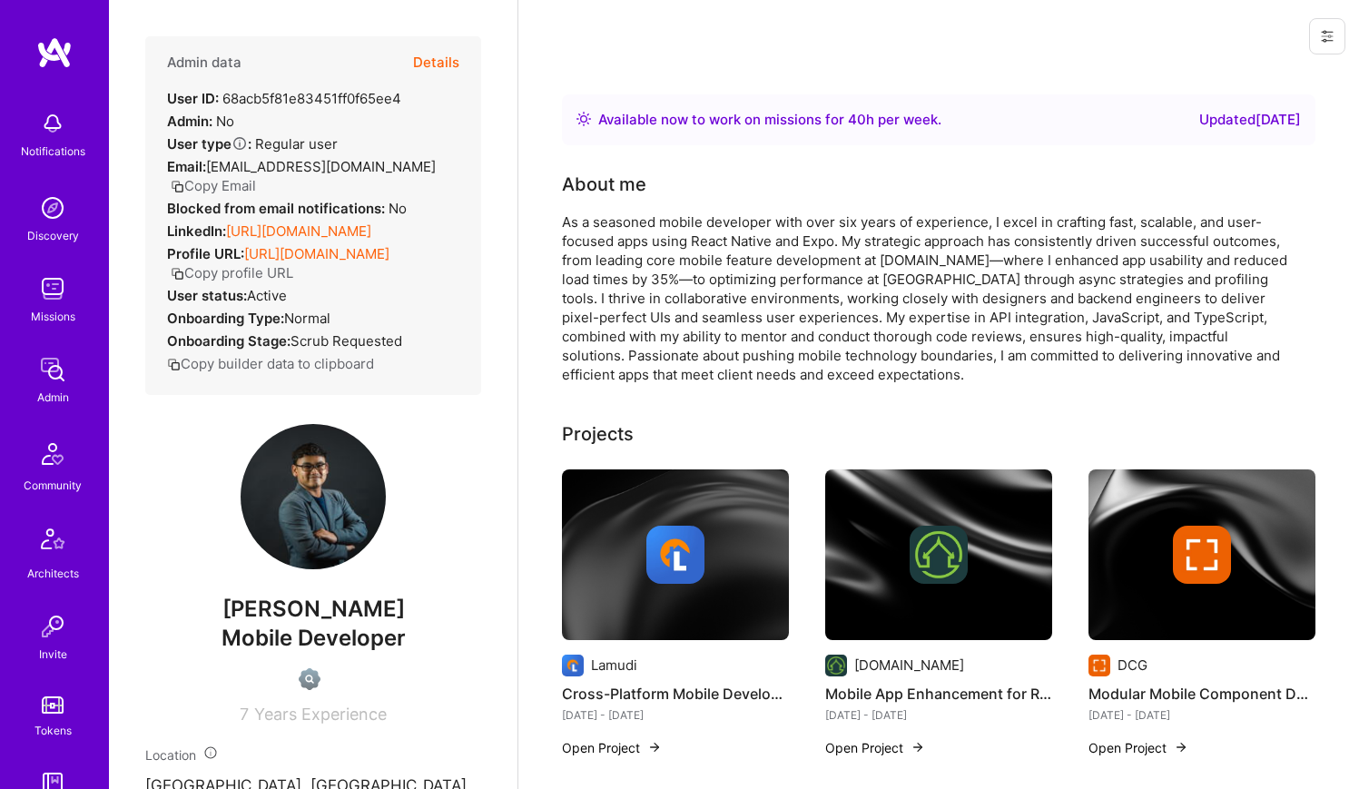 The image size is (1359, 789). I want to click on div: Regular user, so click(252, 143).